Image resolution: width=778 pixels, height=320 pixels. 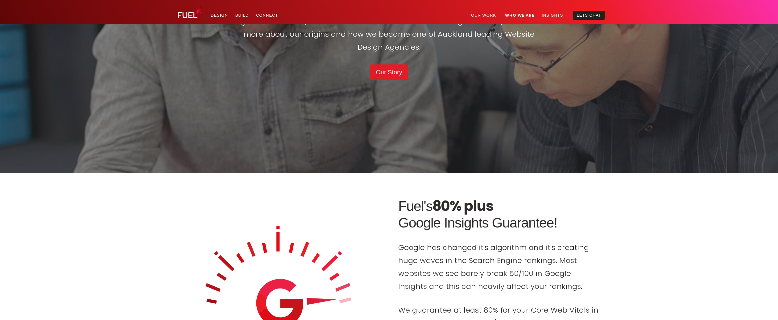 I want to click on a: Connect, so click(x=267, y=15).